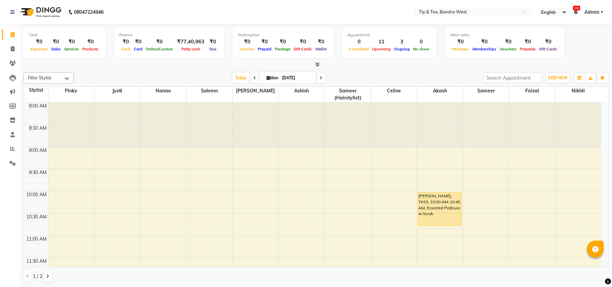 Image resolution: width=612 pixels, height=287 pixels. What do you see at coordinates (504, 35) in the screenshot?
I see `div: Other sales` at bounding box center [504, 35].